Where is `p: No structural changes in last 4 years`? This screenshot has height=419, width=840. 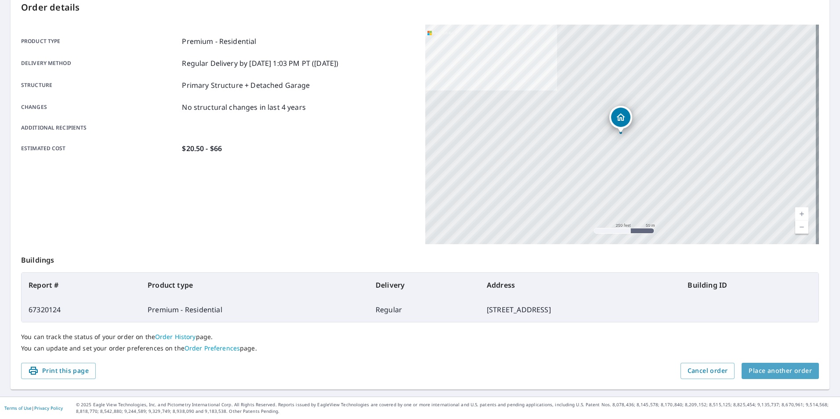 p: No structural changes in last 4 years is located at coordinates (244, 107).